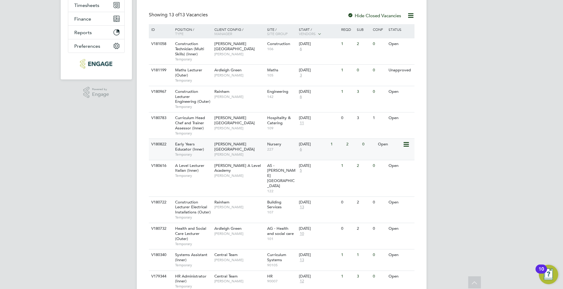 This screenshot has width=563, height=289. What do you see at coordinates (190, 123) in the screenshot?
I see `span: Curriculum Head Chef and Trainer Assessor (Inner)` at bounding box center [190, 123].